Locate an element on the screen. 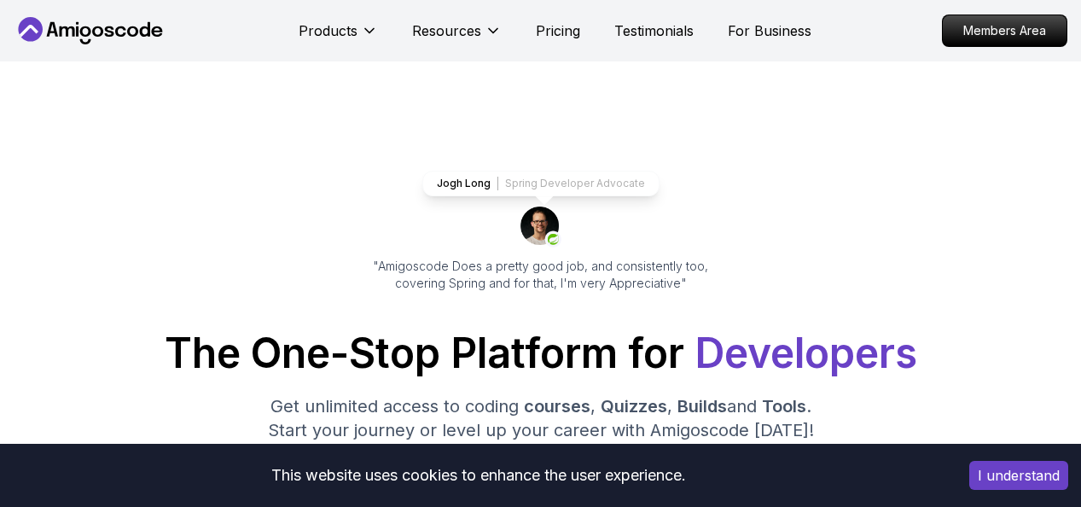  img: josh long is located at coordinates (541, 227).